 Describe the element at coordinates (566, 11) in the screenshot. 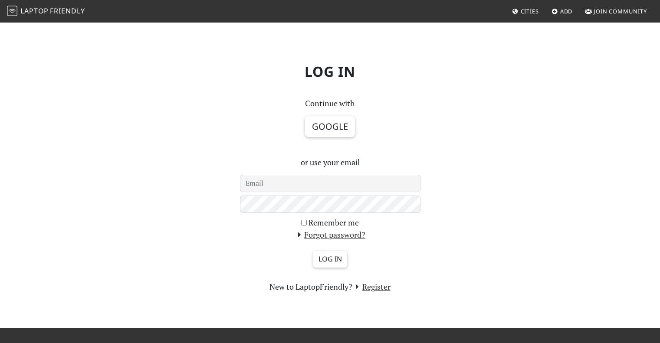

I see `span: Add` at that location.